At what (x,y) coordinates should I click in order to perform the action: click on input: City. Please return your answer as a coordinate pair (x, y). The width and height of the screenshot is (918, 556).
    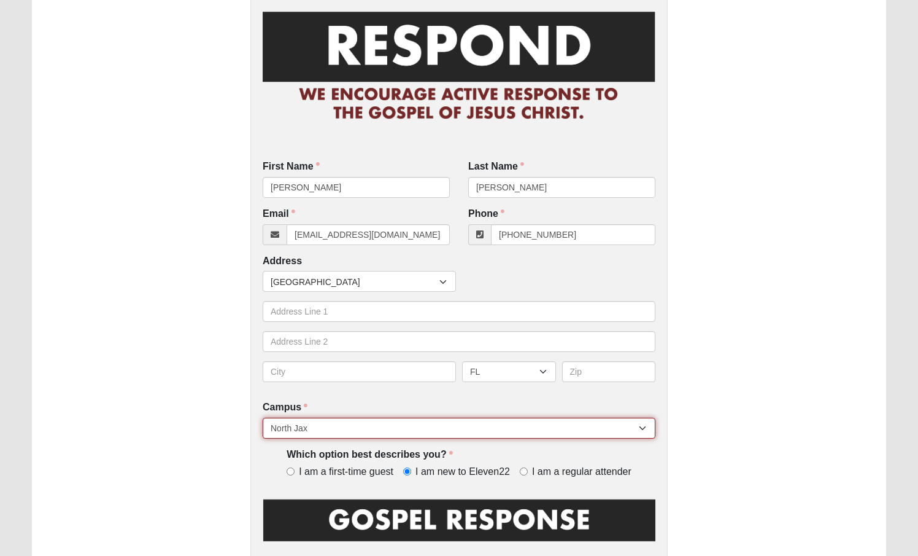
    Looking at the image, I should click on (359, 371).